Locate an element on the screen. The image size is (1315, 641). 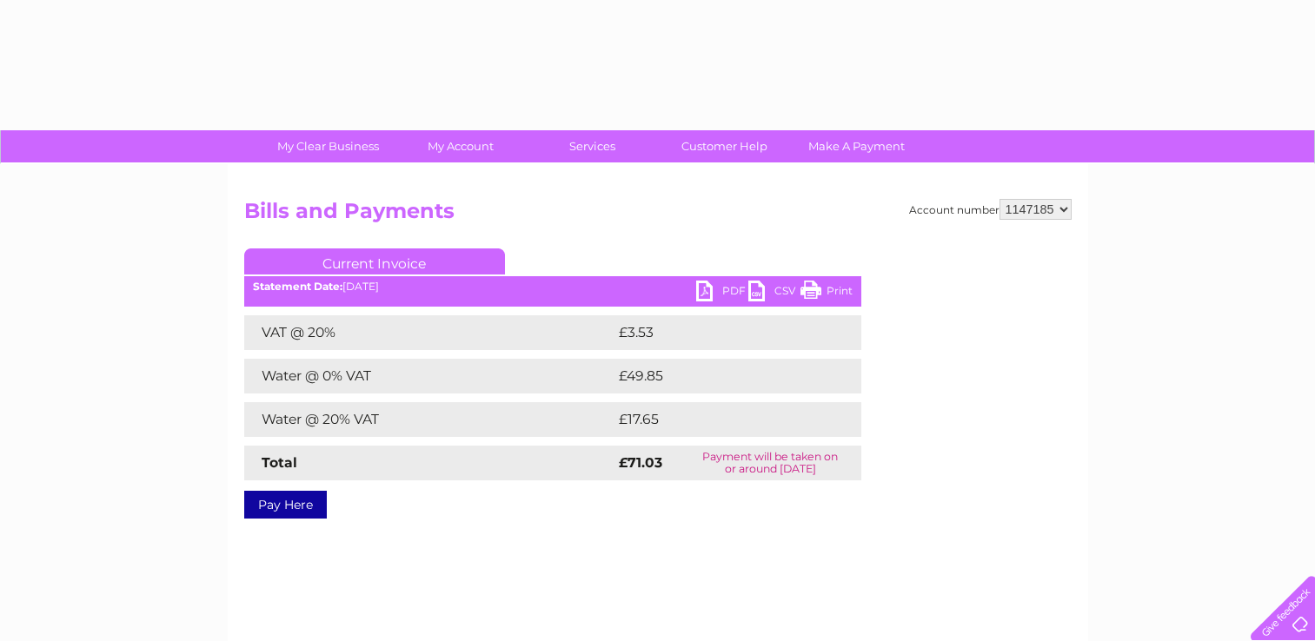
a: Current Invoice is located at coordinates (375, 262).